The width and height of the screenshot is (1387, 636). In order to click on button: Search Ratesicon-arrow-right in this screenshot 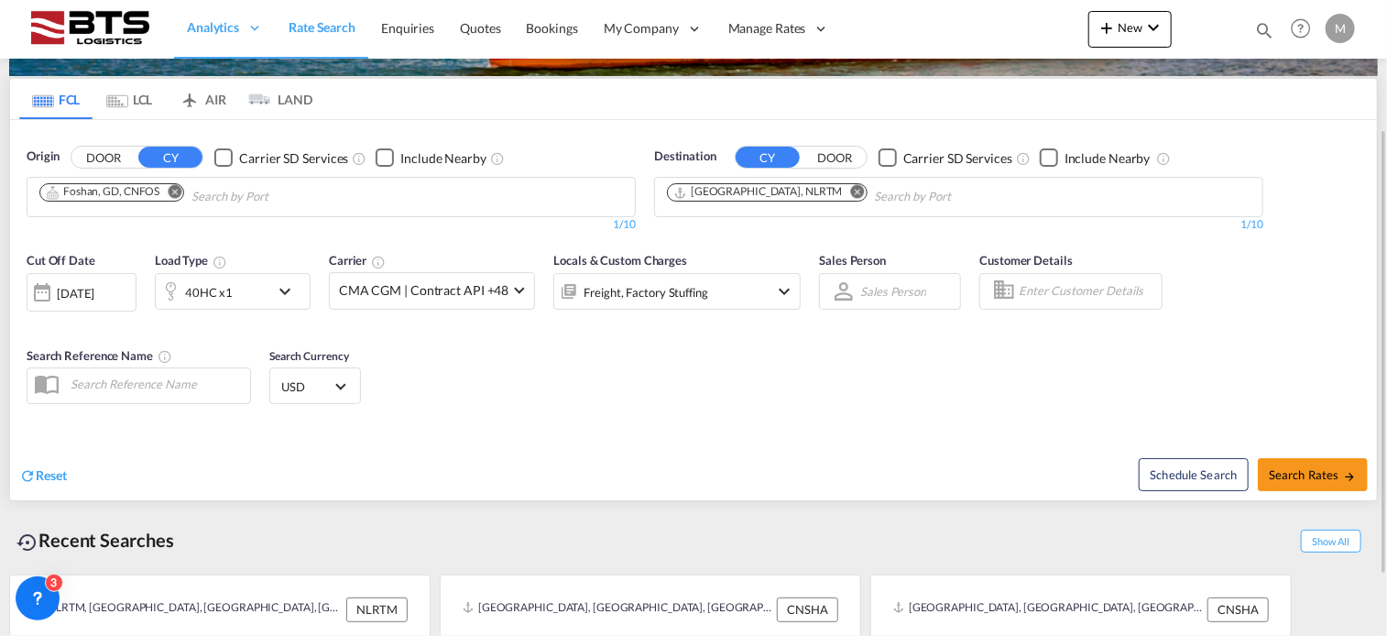, I will do `click(1313, 475)`.